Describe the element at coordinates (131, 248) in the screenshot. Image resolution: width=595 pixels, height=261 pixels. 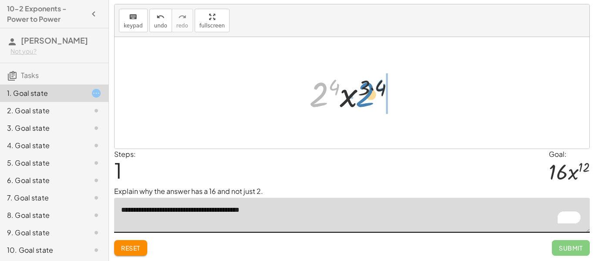
I see `button: Reset` at that location.